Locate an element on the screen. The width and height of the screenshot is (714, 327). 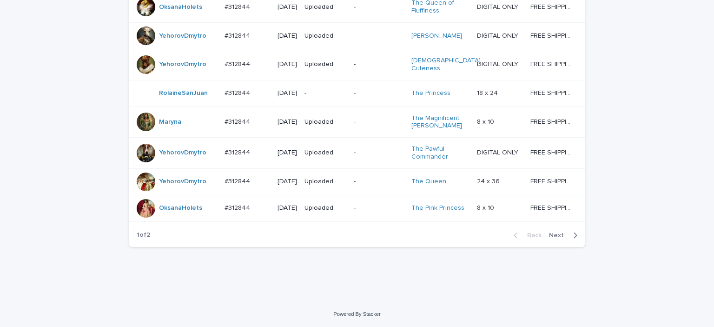
button: Back is located at coordinates (526, 235).